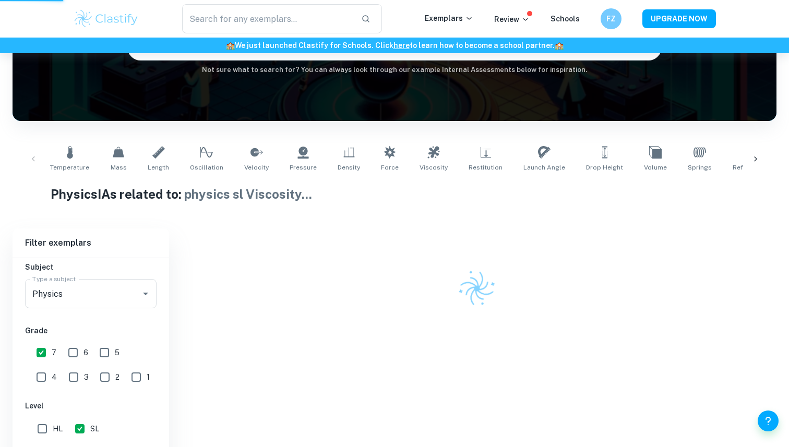 Image resolution: width=789 pixels, height=447 pixels. What do you see at coordinates (544, 167) in the screenshot?
I see `span: Launch Angle` at bounding box center [544, 167].